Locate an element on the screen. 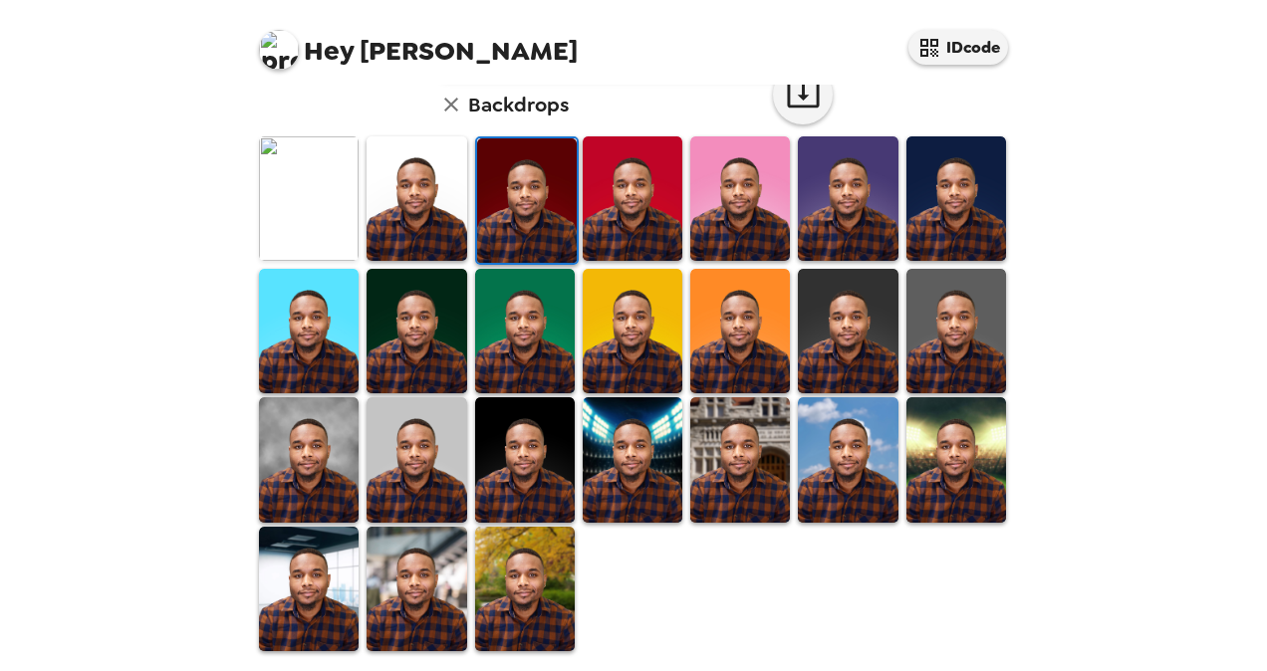 The width and height of the screenshot is (1267, 671). img: Original is located at coordinates (309, 198).